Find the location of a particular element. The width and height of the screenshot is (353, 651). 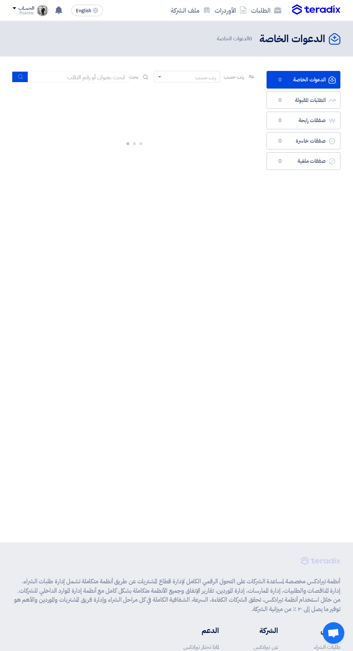

a: الدعوات الخاصة0 is located at coordinates (303, 80).